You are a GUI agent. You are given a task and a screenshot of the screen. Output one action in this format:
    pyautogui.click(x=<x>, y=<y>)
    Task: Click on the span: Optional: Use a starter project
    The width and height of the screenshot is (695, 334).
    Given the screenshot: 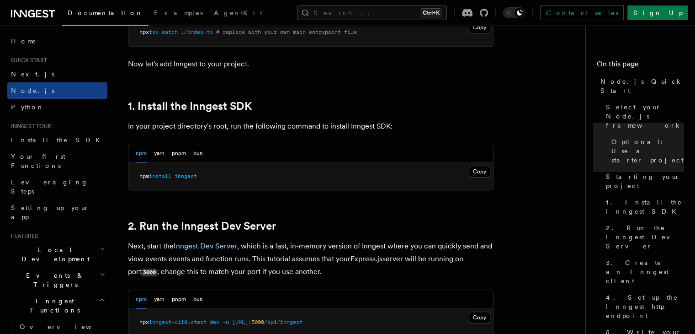 What is the action you would take?
    pyautogui.click(x=648, y=151)
    